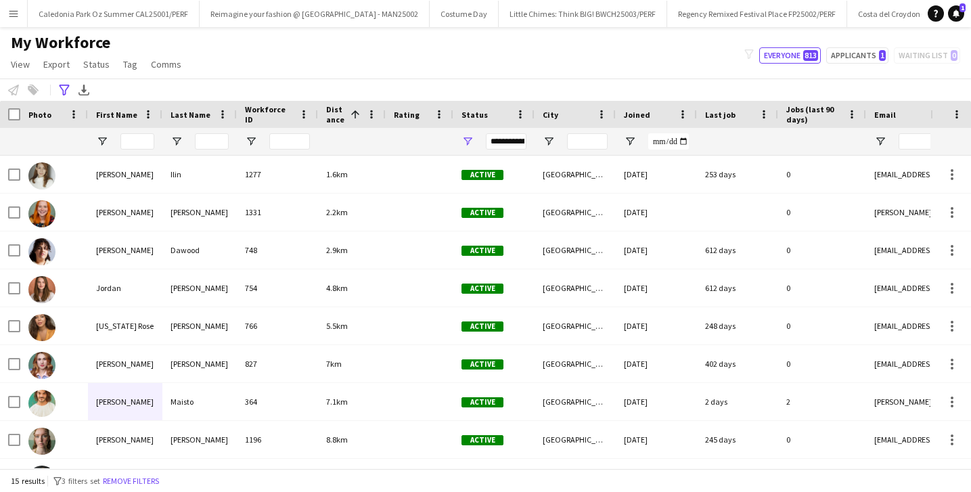 Image resolution: width=971 pixels, height=492 pixels. Describe the element at coordinates (337, 401) in the screenshot. I see `span: 7.1km` at that location.